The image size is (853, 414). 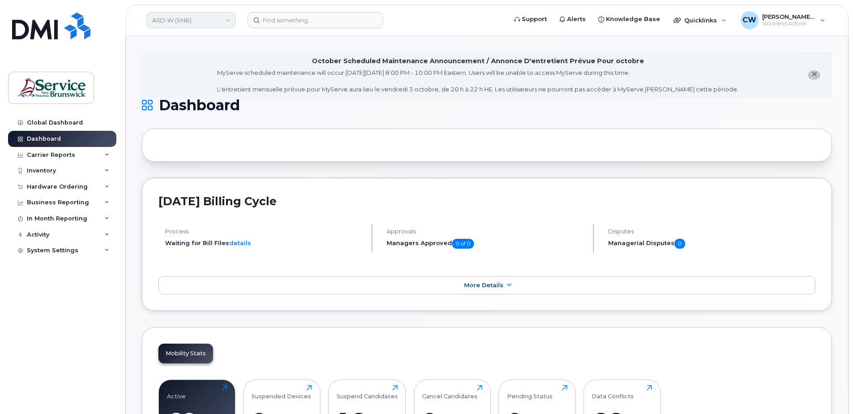 I want to click on div: October Scheduled Maintenance Announcement / Annonce D'entretient Prévue Pour octobre, so click(x=478, y=61).